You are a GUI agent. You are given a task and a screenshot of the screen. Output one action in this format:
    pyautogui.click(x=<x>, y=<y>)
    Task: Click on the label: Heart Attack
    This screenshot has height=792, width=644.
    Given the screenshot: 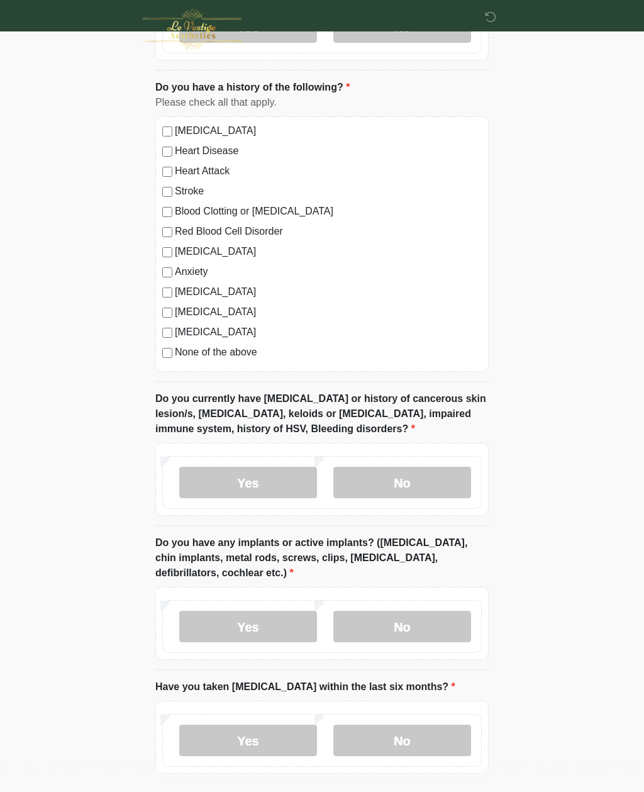 What is the action you would take?
    pyautogui.click(x=328, y=172)
    